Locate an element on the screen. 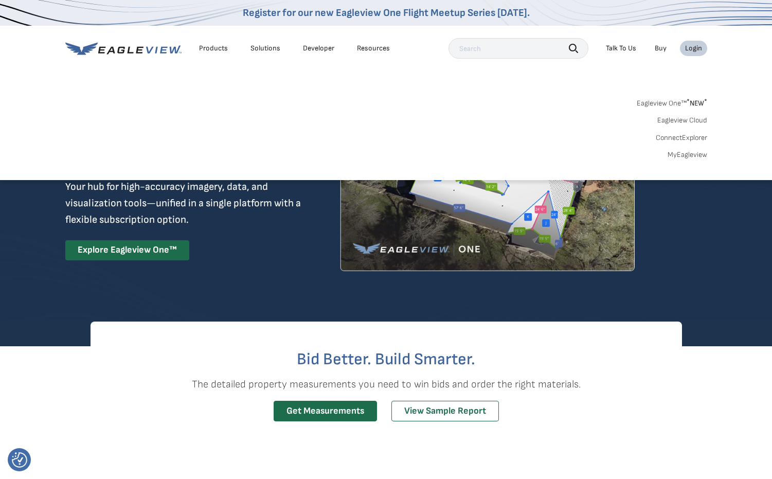 The image size is (772, 479). p: Your hub for high-accuracy imagery, data, and visualization tools—unified in a single platform wi... is located at coordinates (184, 203).